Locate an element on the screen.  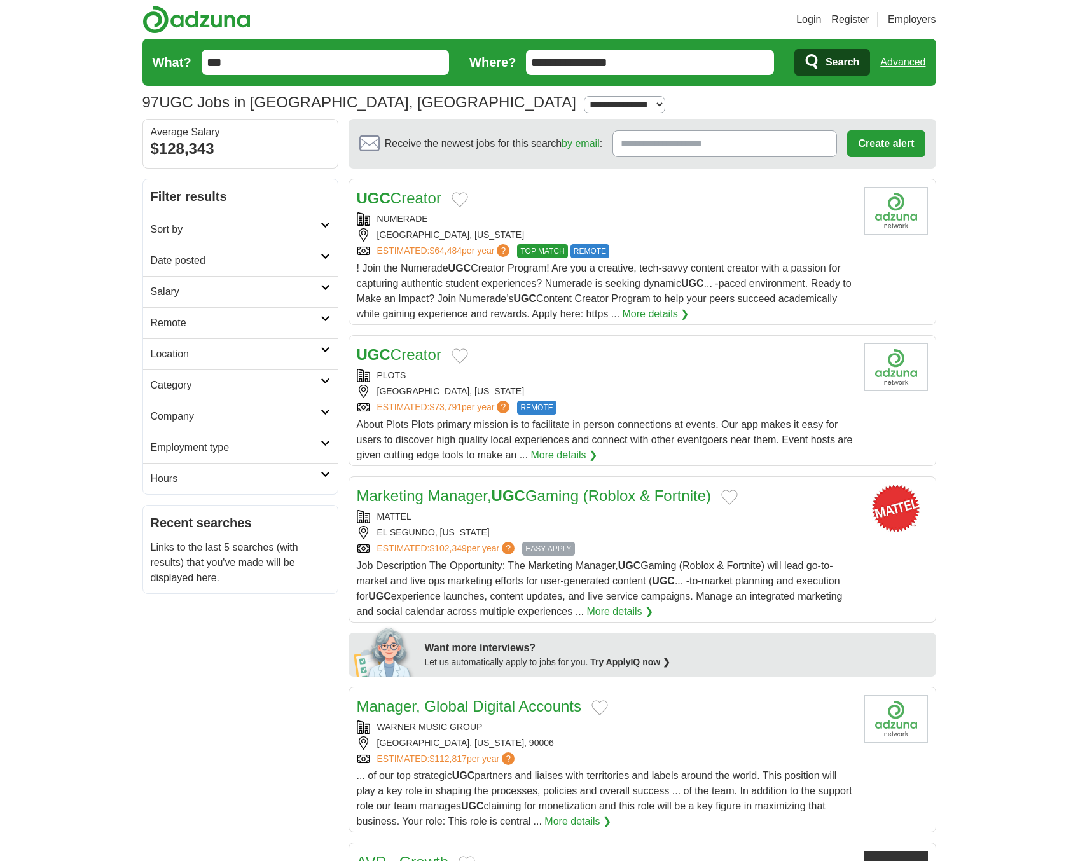
a: Manager, Global Digital Accounts is located at coordinates (469, 706).